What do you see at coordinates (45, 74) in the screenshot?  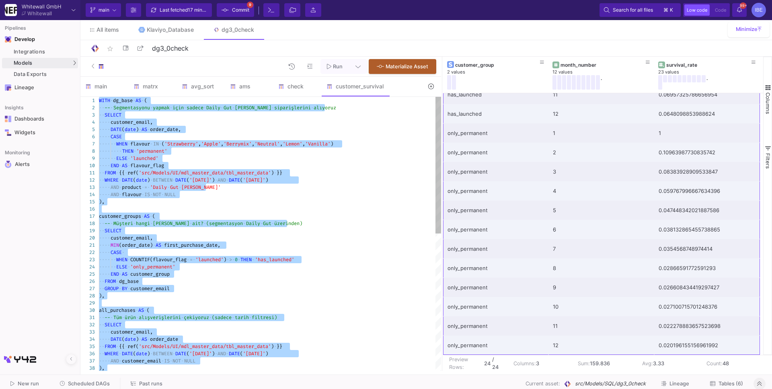 I see `div: Data Exports` at bounding box center [45, 74].